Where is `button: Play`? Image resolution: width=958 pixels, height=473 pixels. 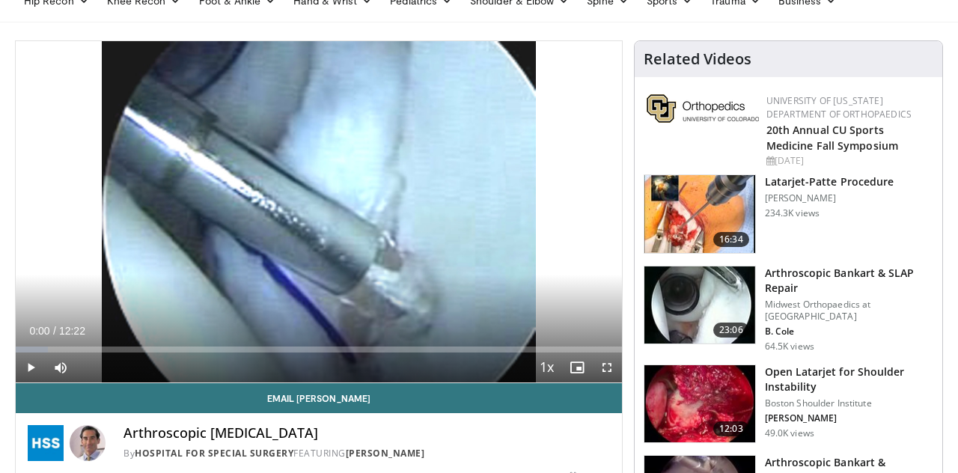
button: Play is located at coordinates (31, 368).